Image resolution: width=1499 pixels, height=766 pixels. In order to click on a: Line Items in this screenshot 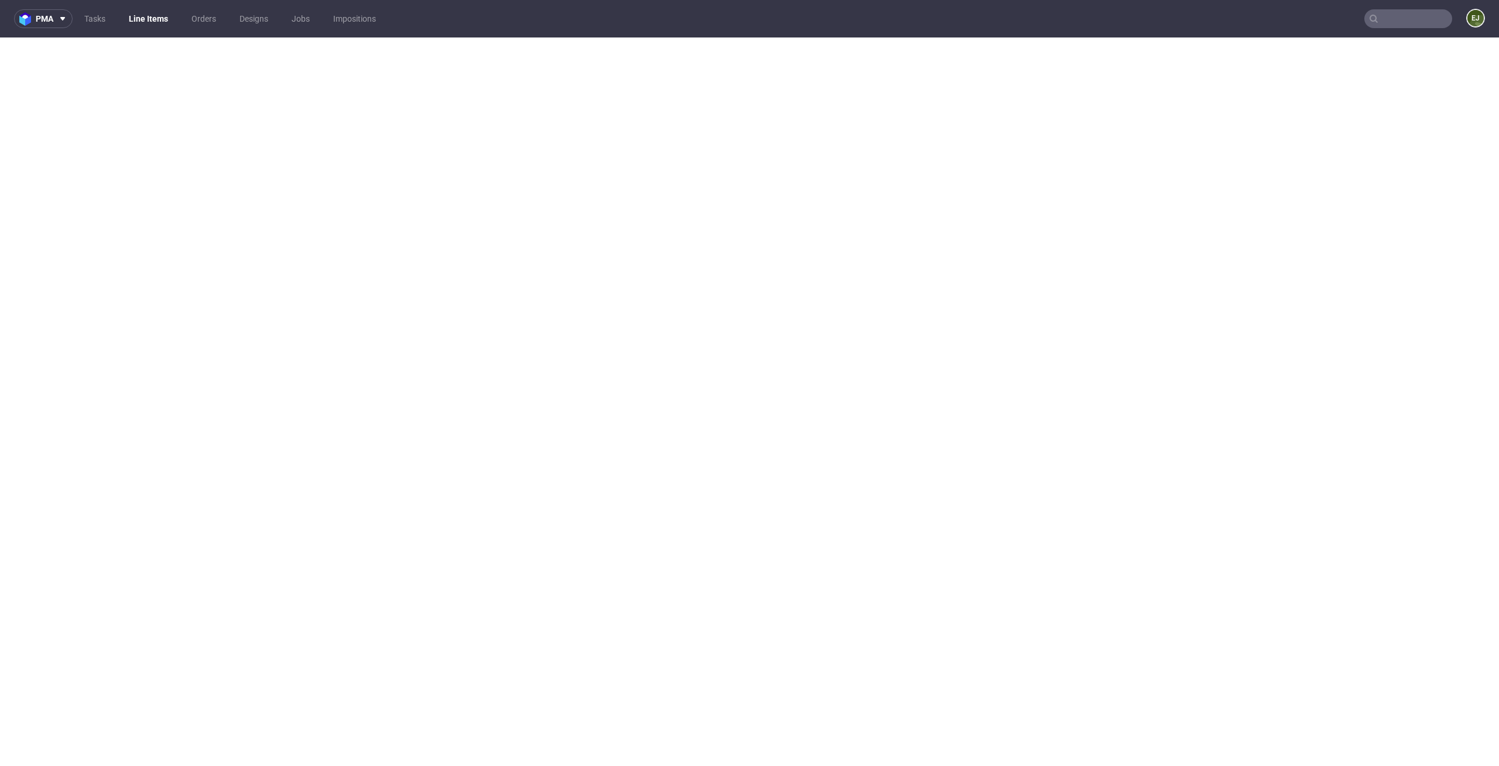, I will do `click(148, 19)`.